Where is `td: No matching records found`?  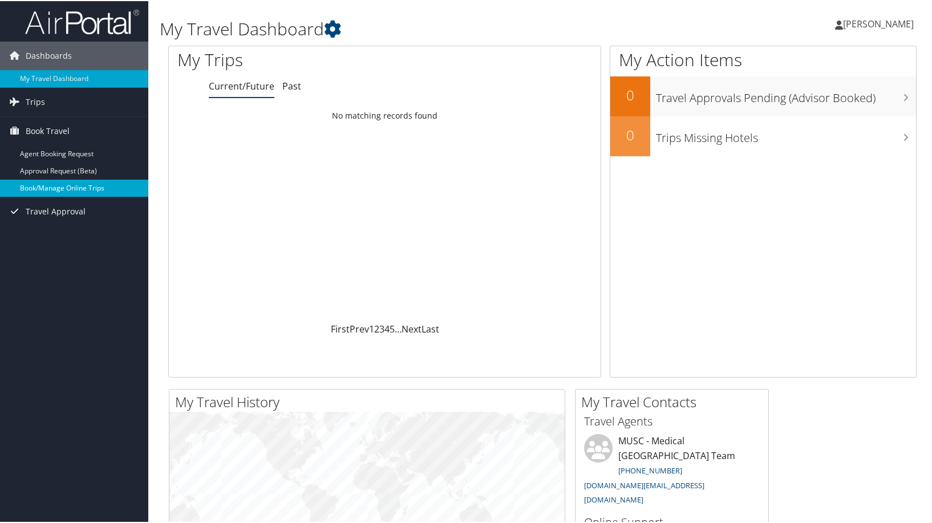 td: No matching records found is located at coordinates (384, 115).